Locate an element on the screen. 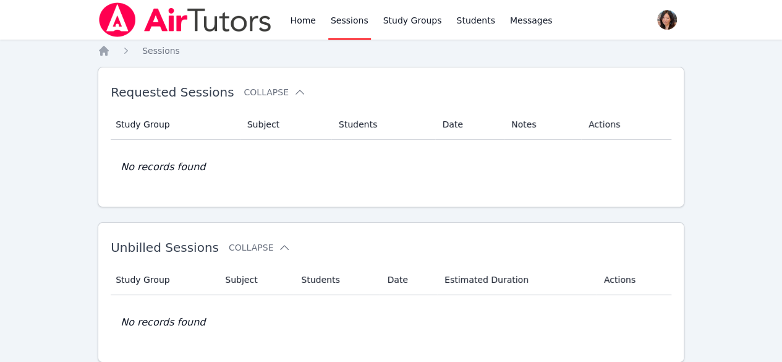 Image resolution: width=782 pixels, height=362 pixels. a: Sessions is located at coordinates (161, 51).